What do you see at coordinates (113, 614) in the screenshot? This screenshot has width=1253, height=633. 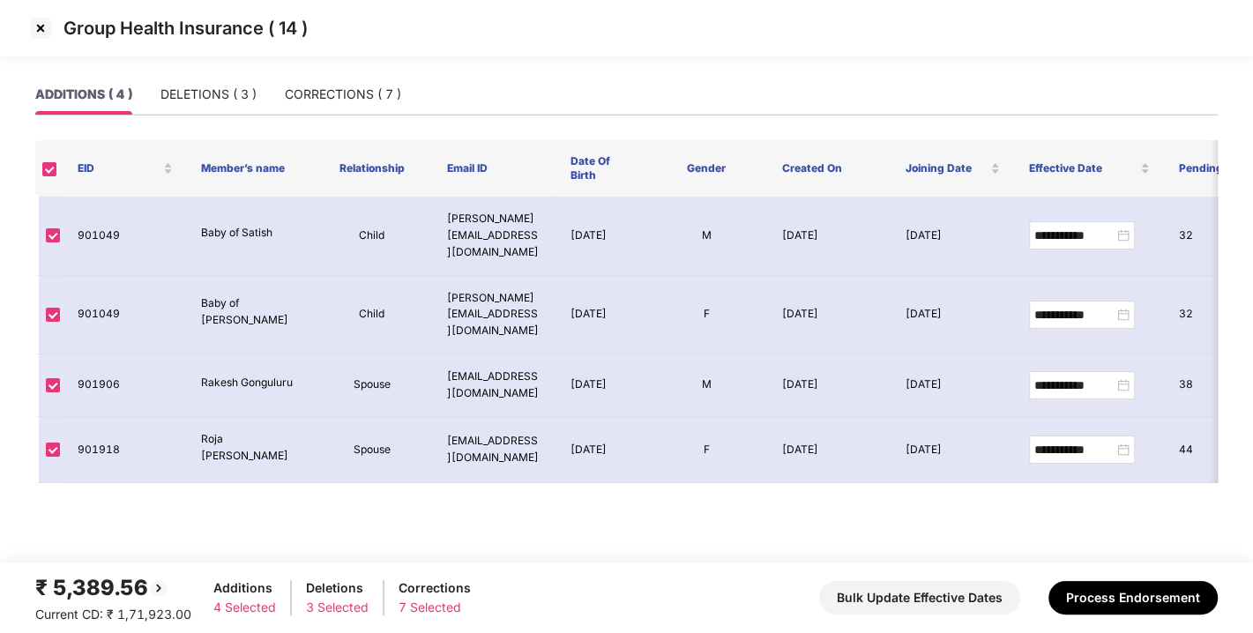 I see `span: Current CD: ₹ 1,71,923.00` at bounding box center [113, 614].